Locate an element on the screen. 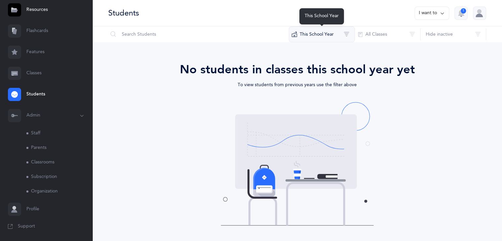 This screenshot has width=502, height=241. button: Hide inactive is located at coordinates (453, 34).